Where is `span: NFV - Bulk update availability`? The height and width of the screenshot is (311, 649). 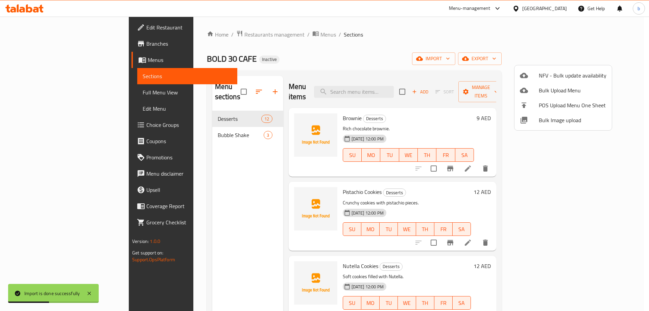
span: NFV - Bulk update availability is located at coordinates (573, 75).